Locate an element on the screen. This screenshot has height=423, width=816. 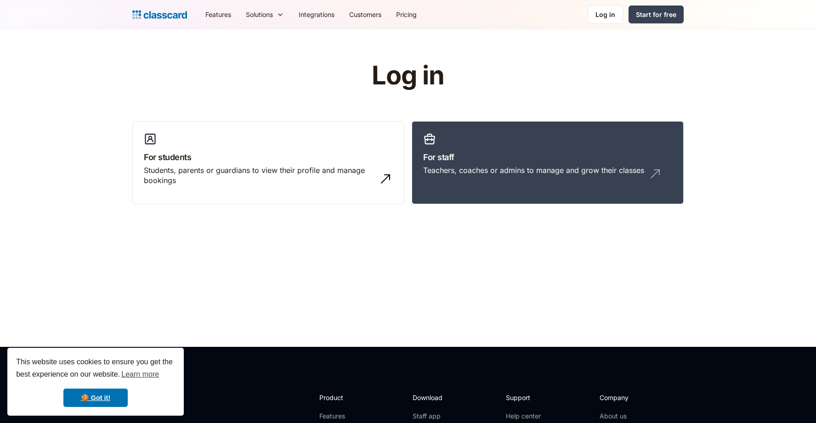
div: cookieconsent is located at coordinates (96, 382).